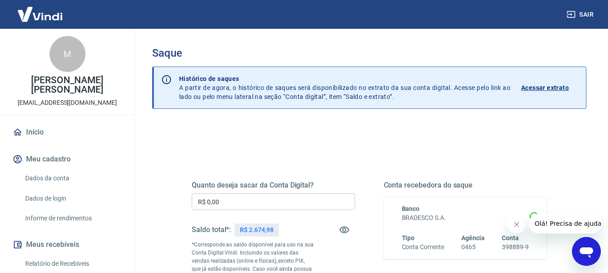 The width and height of the screenshot is (608, 273). What do you see at coordinates (67, 159) in the screenshot?
I see `button: Meu cadastro` at bounding box center [67, 159].